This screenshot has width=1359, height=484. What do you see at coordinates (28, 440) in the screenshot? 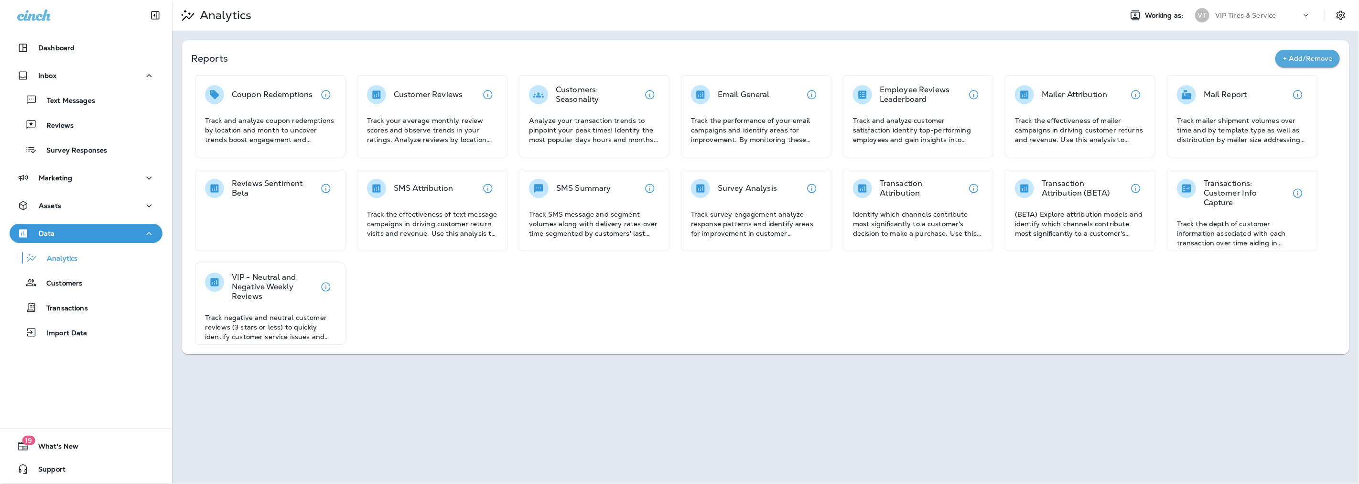
I see `span: 19` at bounding box center [28, 440].